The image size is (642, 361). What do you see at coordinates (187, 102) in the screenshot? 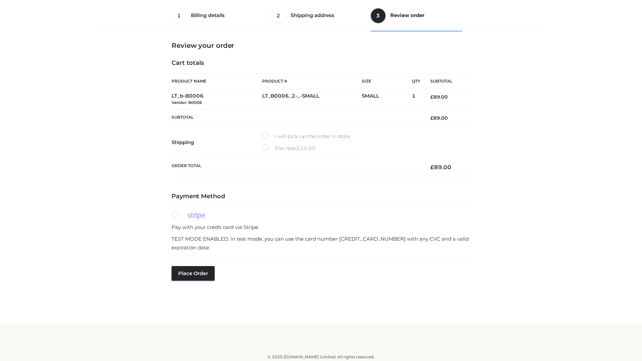
I see `small: Vendor: B0006` at bounding box center [187, 102].